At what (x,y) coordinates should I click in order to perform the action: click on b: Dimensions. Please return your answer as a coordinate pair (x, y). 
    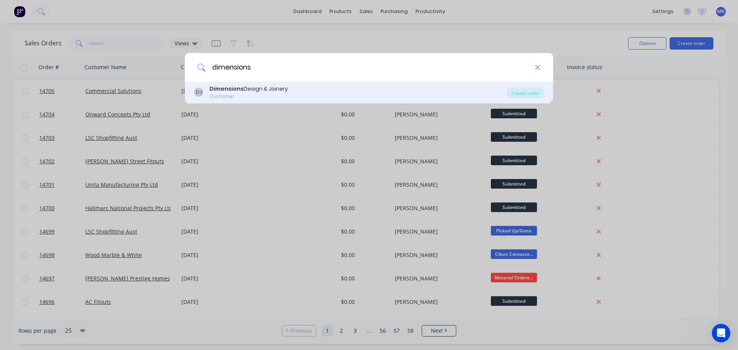
    Looking at the image, I should click on (226, 89).